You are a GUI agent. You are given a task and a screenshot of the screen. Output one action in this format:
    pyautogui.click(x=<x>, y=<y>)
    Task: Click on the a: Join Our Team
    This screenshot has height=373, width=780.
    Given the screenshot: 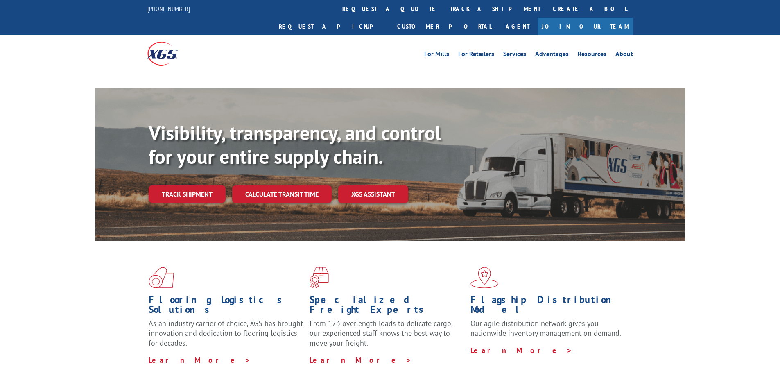 What is the action you would take?
    pyautogui.click(x=585, y=26)
    